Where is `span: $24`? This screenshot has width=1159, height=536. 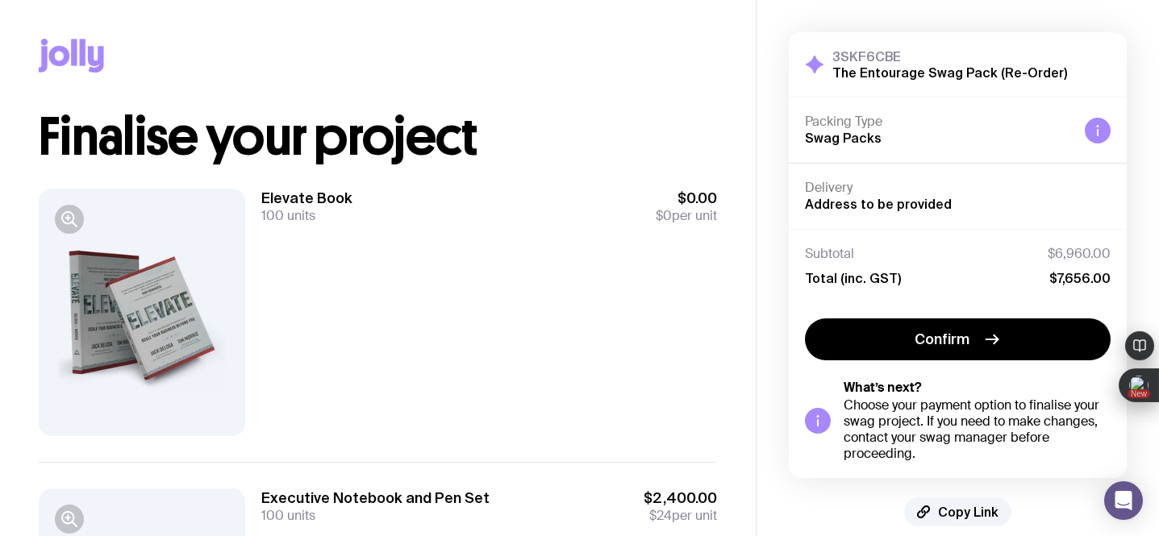 span: $24 is located at coordinates (660, 515).